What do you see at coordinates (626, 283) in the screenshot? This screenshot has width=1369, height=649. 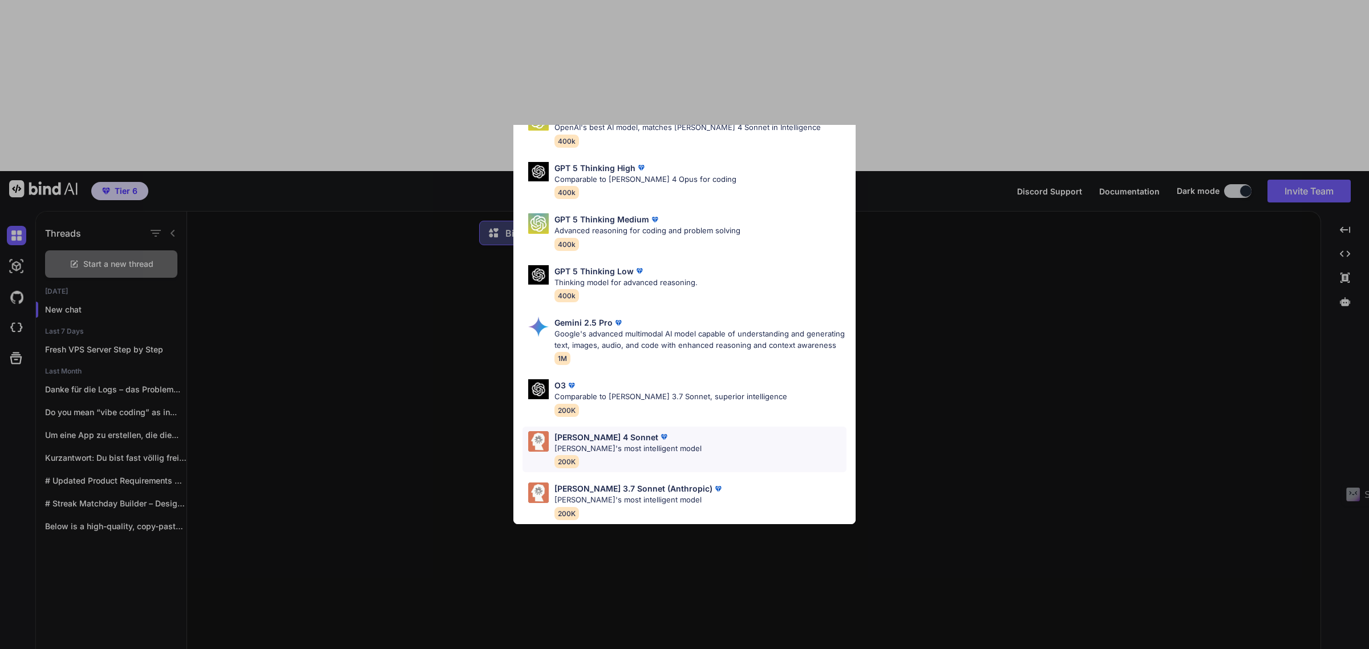 I see `p: Thinking model for advanced reasoning.` at bounding box center [626, 283].